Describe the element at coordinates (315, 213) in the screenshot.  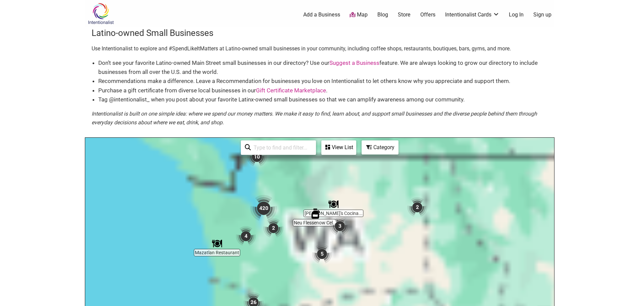
I see `div: Neu Flessenow Cellars` at that location.